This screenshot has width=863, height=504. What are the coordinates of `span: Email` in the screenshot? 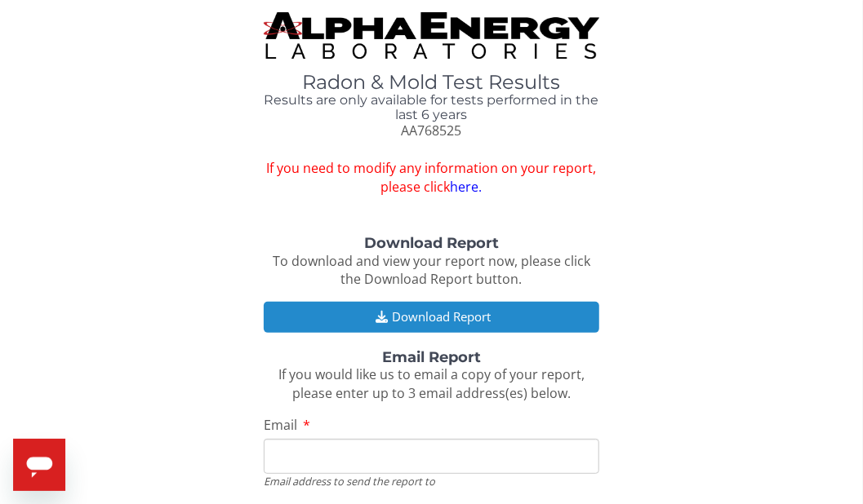 It's located at (280, 425).